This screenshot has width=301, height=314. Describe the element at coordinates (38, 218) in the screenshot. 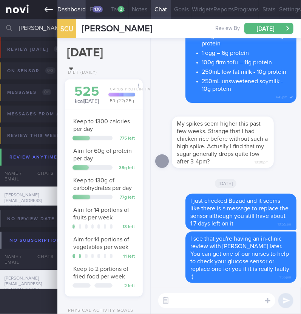

I see `div: No review date` at that location.